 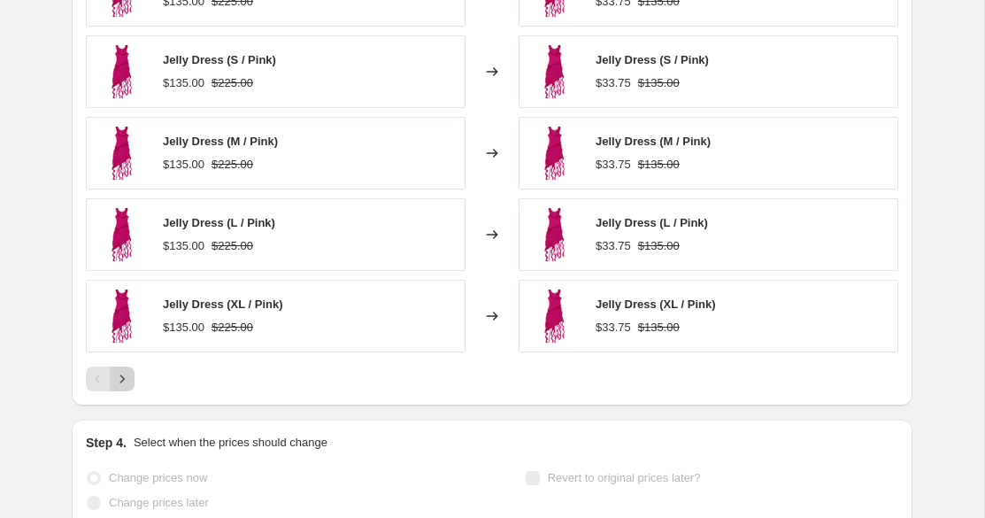 I want to click on h2: Step 4., so click(x=106, y=443).